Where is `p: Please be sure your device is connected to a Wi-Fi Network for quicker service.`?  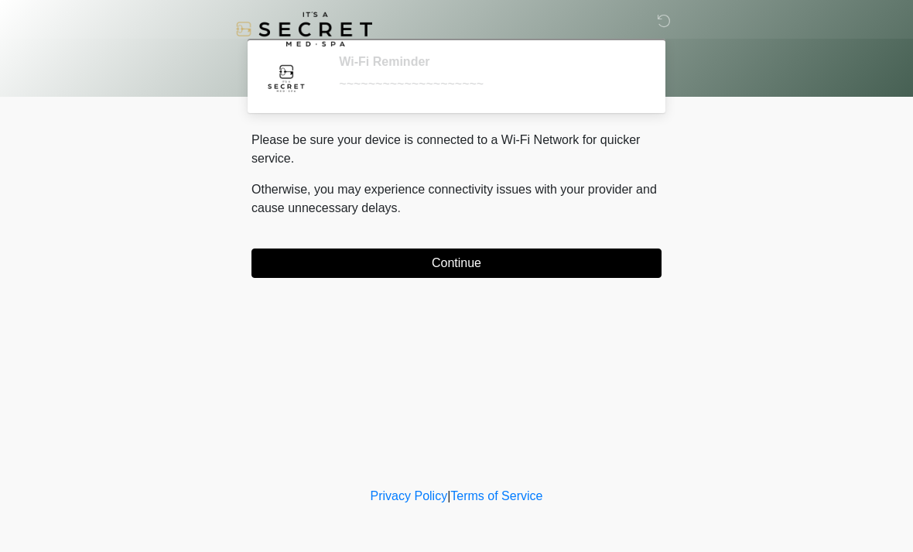 p: Please be sure your device is connected to a Wi-Fi Network for quicker service. is located at coordinates (457, 149).